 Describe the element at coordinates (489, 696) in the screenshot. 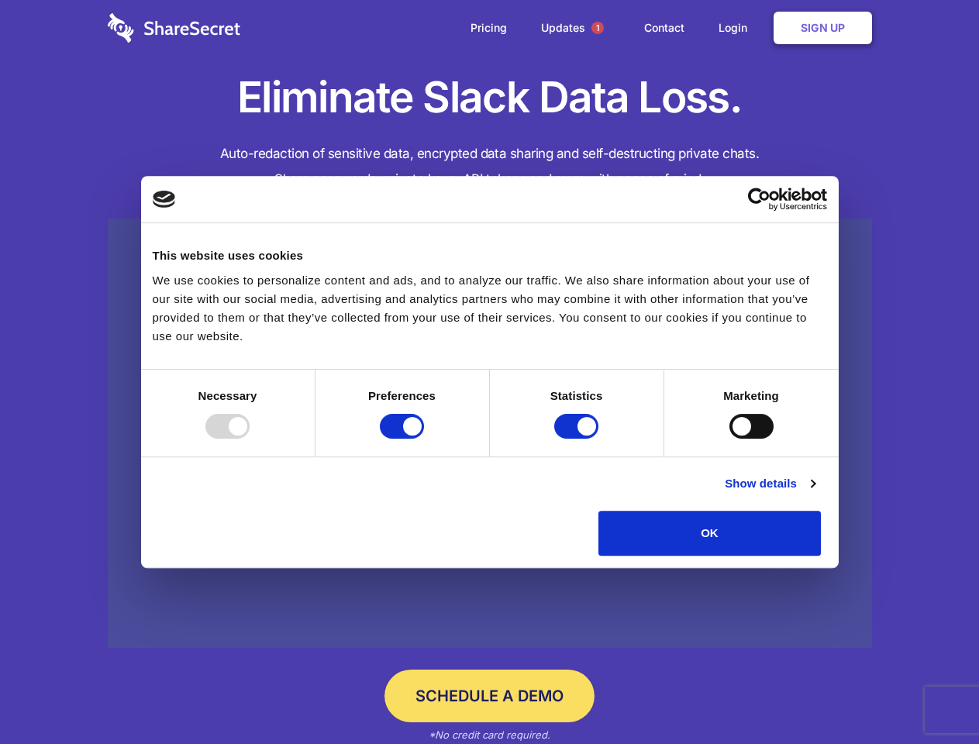

I see `a: Schedule a Demo` at that location.